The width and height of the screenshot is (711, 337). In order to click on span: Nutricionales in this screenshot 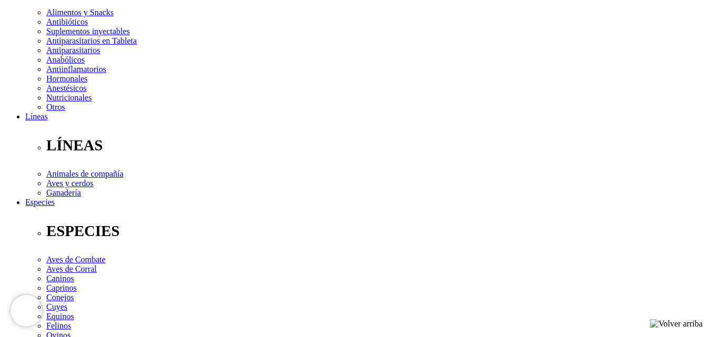, I will do `click(69, 97)`.